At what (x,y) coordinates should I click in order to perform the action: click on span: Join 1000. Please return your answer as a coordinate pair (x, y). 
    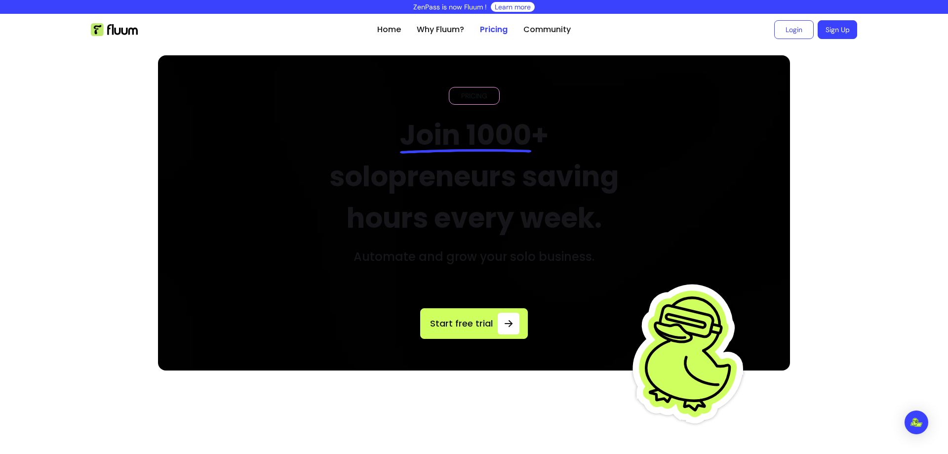
    Looking at the image, I should click on (466, 135).